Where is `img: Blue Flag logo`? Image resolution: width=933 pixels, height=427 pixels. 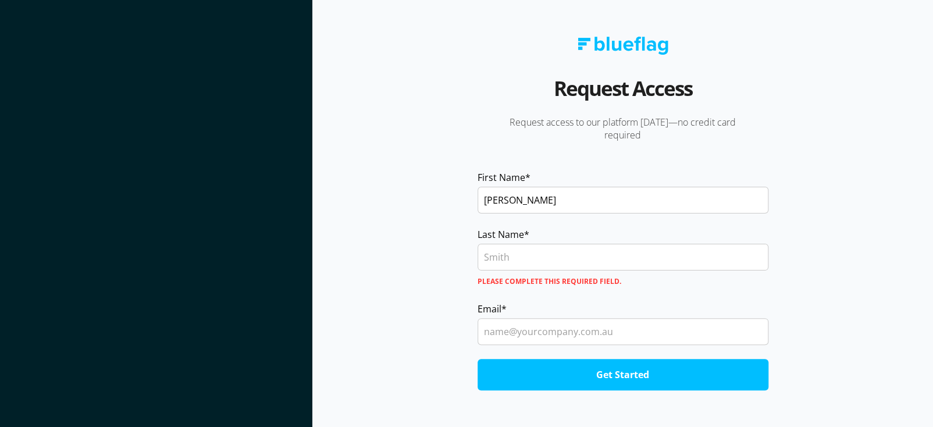
img: Blue Flag logo is located at coordinates (623, 45).